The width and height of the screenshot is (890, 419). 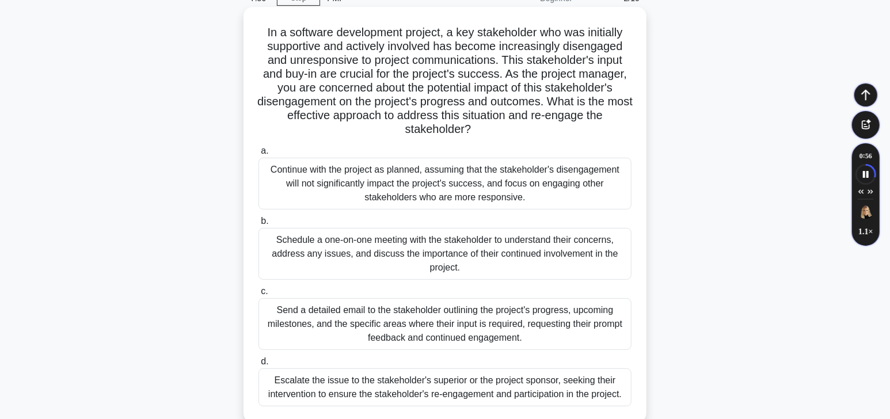 What do you see at coordinates (264, 361) in the screenshot?
I see `span: d.` at bounding box center [264, 361].